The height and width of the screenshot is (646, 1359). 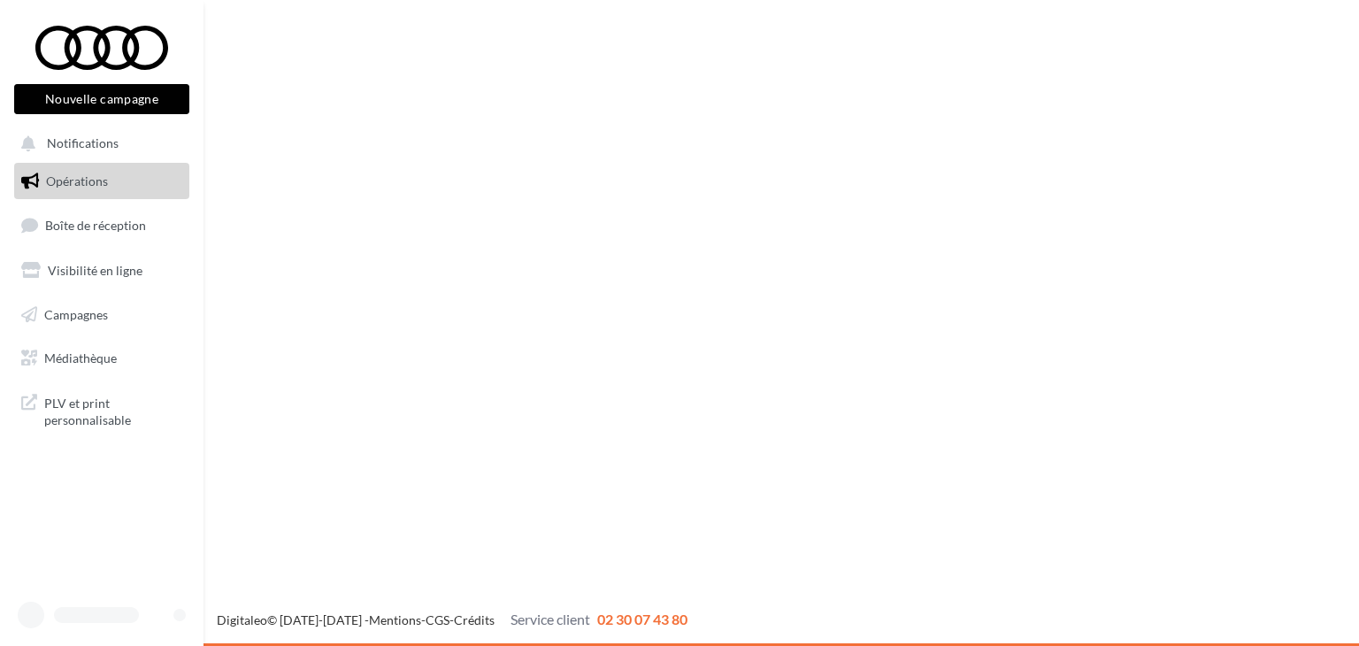 What do you see at coordinates (550, 618) in the screenshot?
I see `span: Service client` at bounding box center [550, 618].